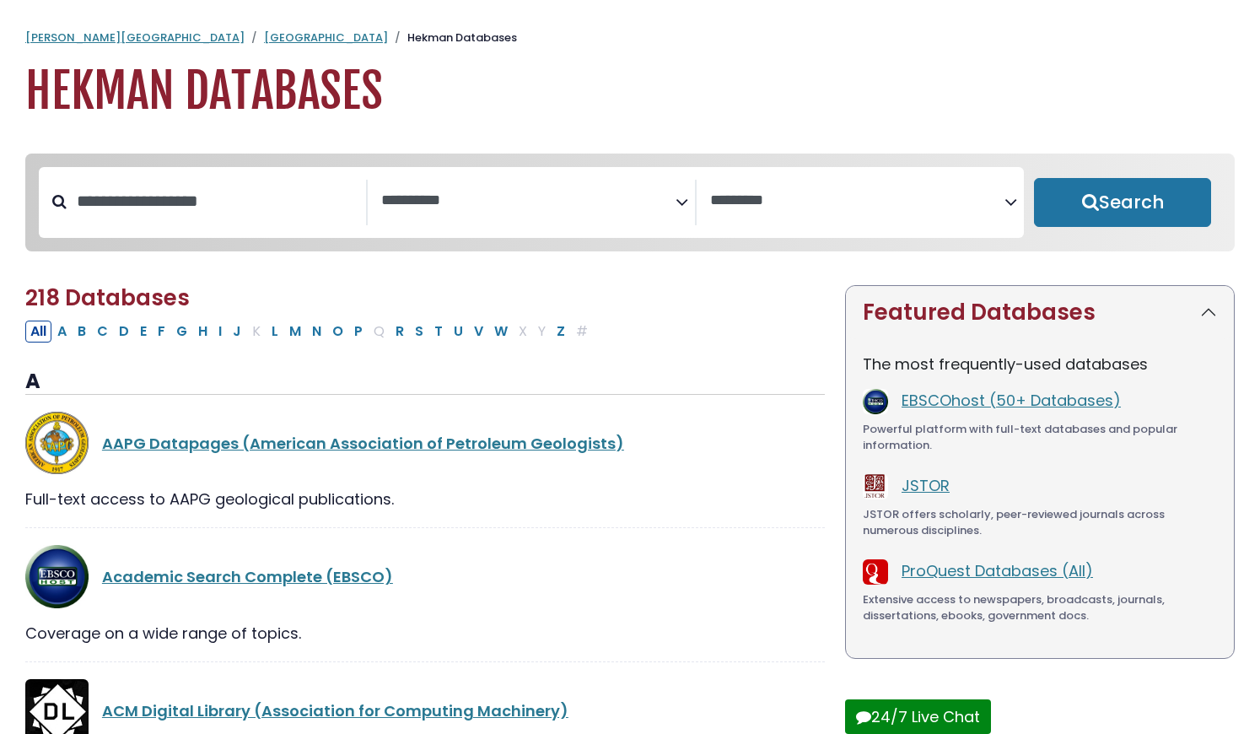  Describe the element at coordinates (358, 331) in the screenshot. I see `button: Filter Results P` at that location.